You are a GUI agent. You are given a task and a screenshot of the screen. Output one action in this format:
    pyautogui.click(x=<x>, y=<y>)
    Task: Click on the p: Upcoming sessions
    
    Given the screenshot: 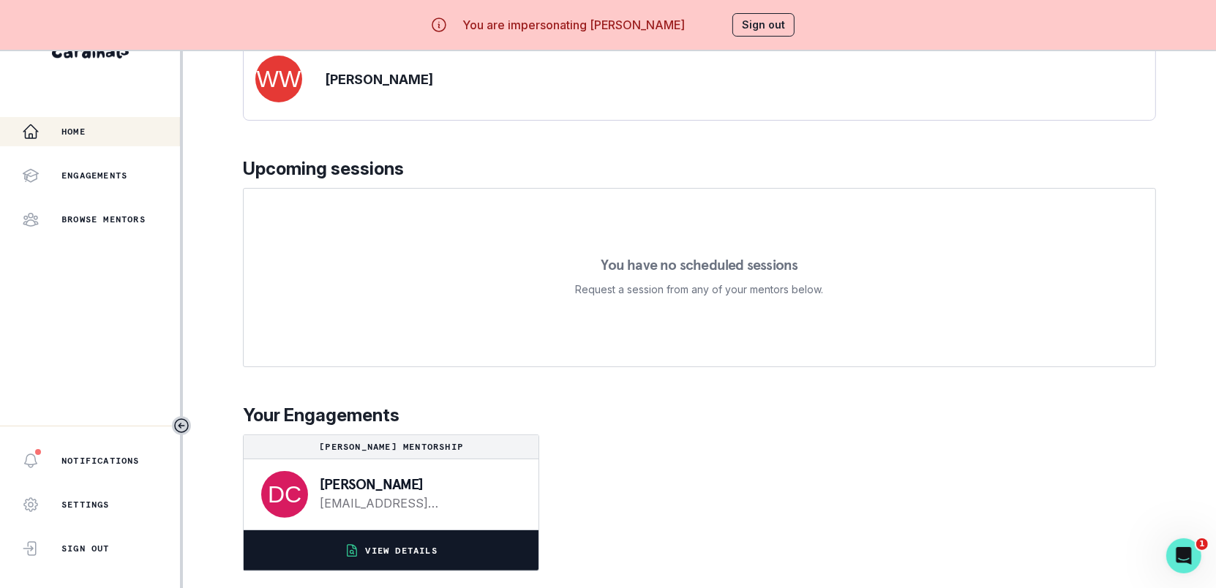 What is the action you would take?
    pyautogui.click(x=699, y=169)
    